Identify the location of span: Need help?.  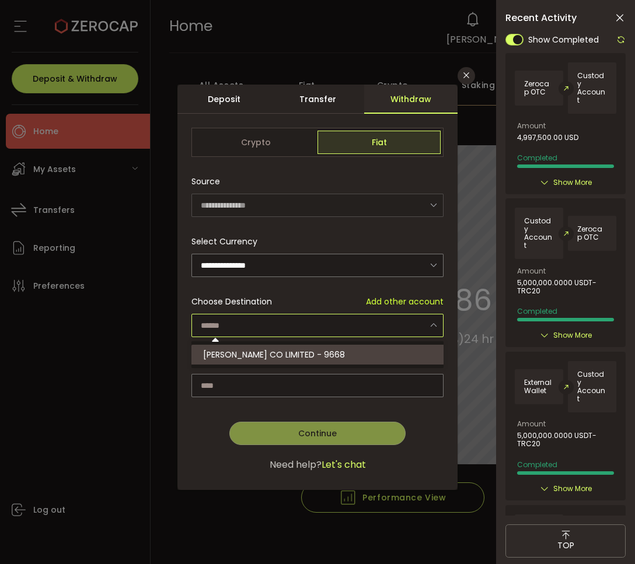
(295, 465).